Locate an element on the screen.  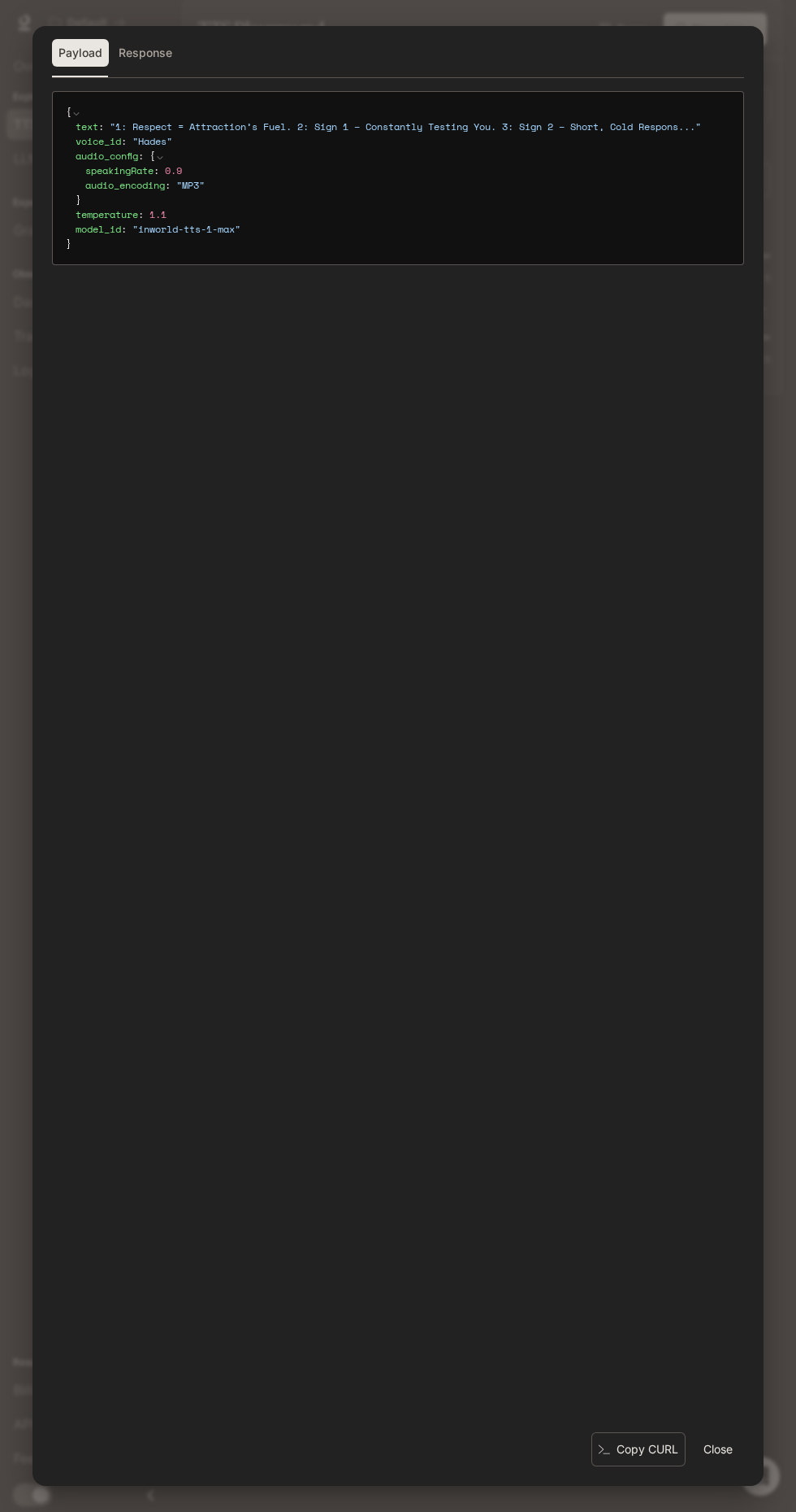
span: " Hades " is located at coordinates (152, 140).